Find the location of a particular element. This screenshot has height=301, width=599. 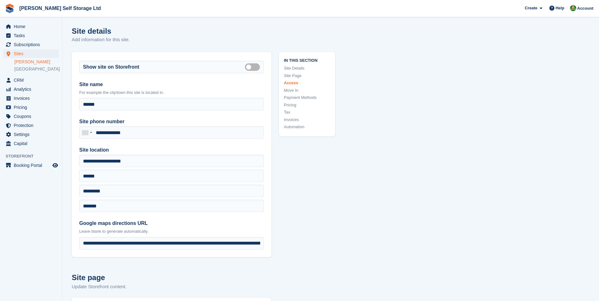

span: Subscriptions is located at coordinates (32, 45).